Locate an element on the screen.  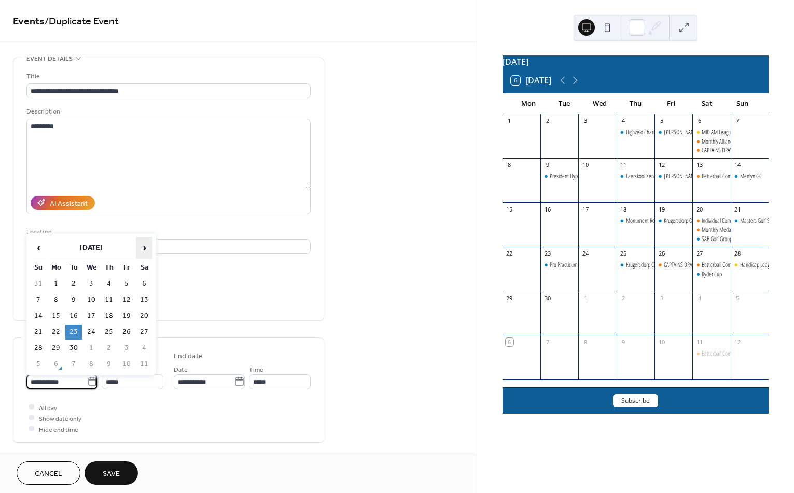
a: Cancel is located at coordinates (48, 473).